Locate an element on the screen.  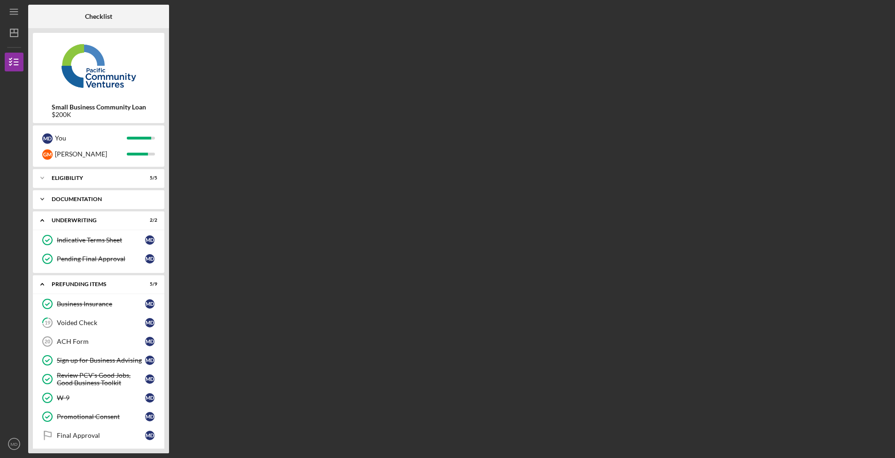
div: Promotional Consent is located at coordinates (101, 416).